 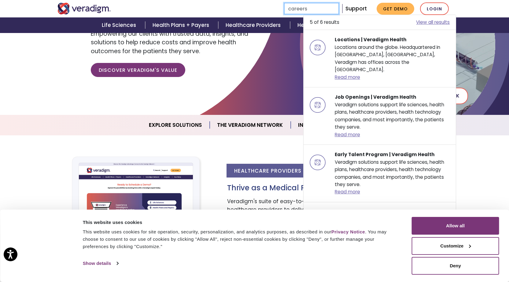 I want to click on a: Explore Solutions, so click(x=176, y=125).